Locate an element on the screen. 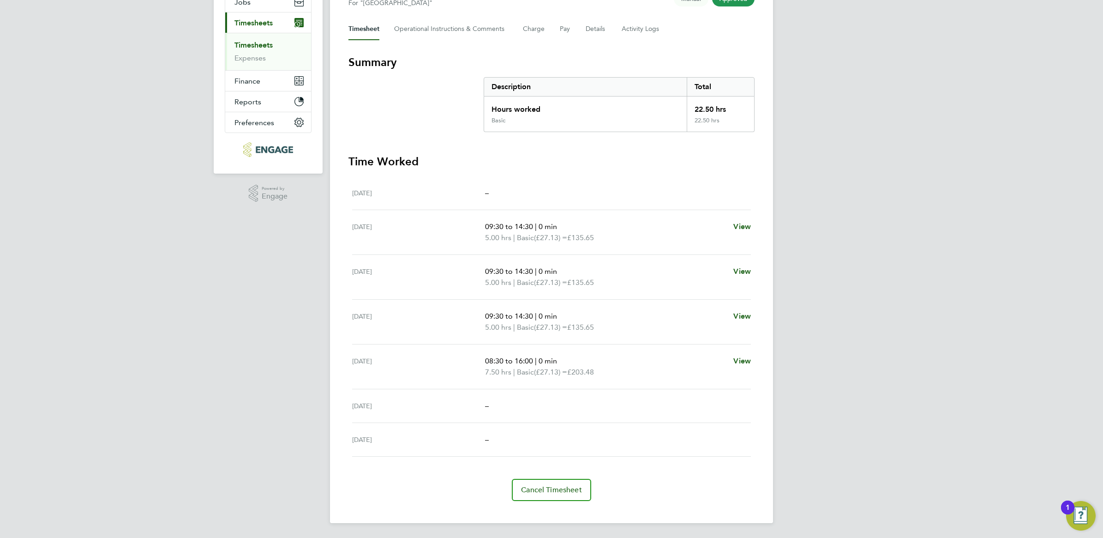 The height and width of the screenshot is (538, 1103). button: Finance is located at coordinates (268, 81).